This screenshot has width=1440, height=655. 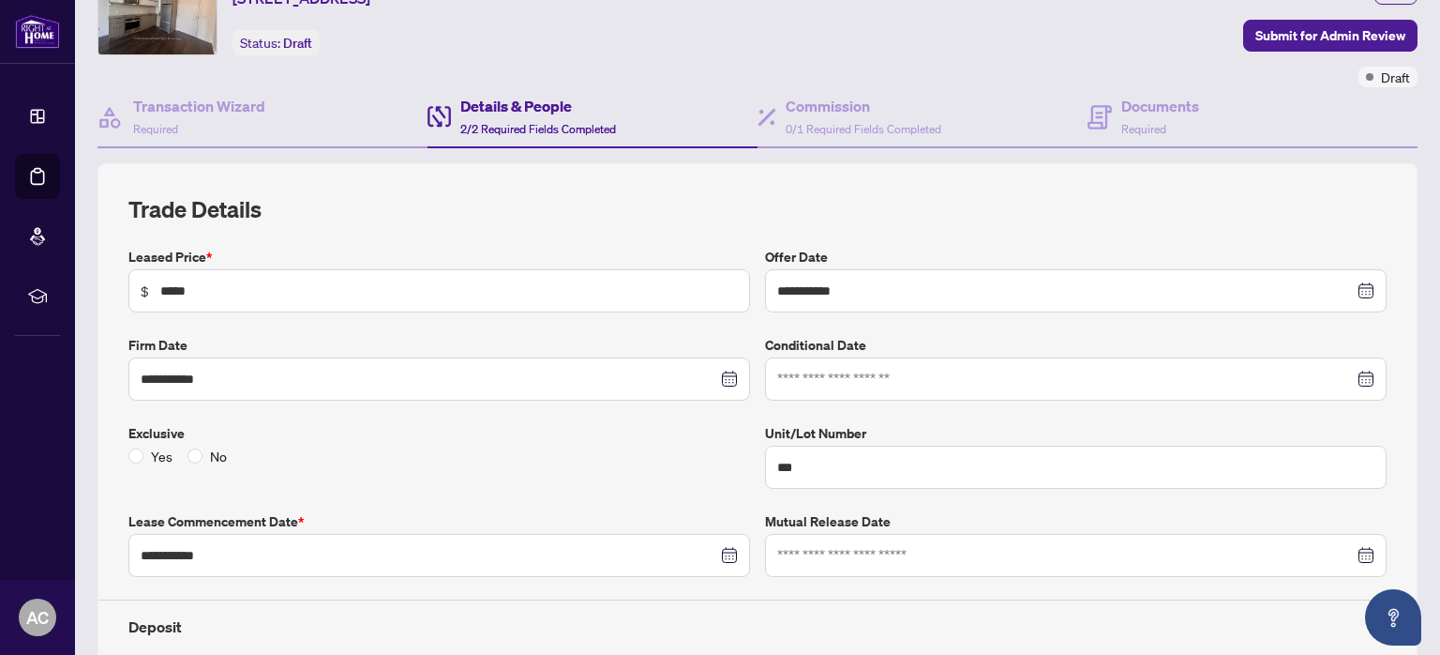 What do you see at coordinates (538, 106) in the screenshot?
I see `h4: Details & People` at bounding box center [538, 106].